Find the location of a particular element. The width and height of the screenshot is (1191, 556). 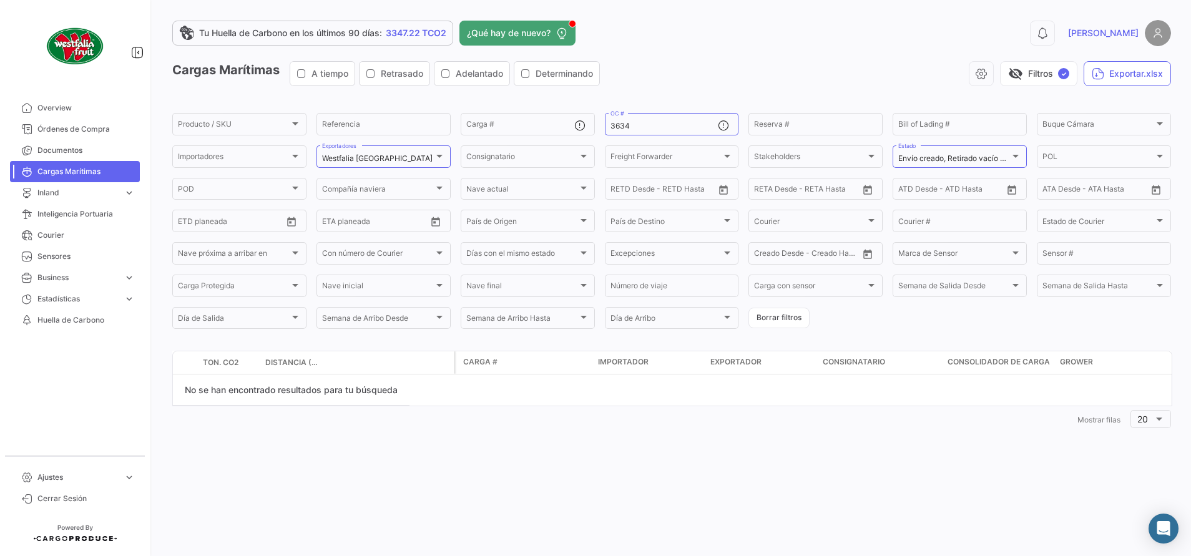

datatable-header-cell: Exportador is located at coordinates (761, 363).